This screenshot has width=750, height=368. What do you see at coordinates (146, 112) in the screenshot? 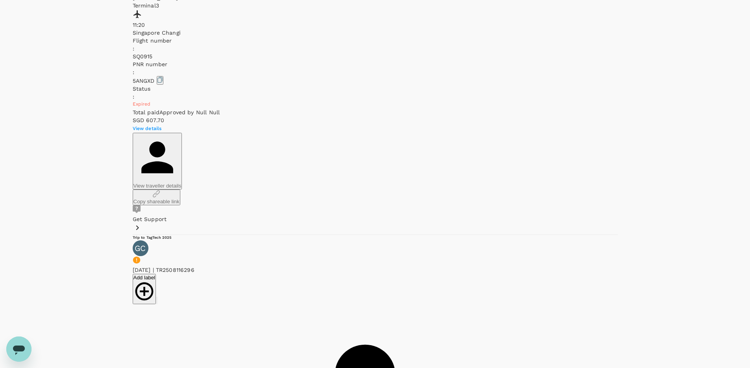
I see `span: Total paid` at bounding box center [146, 112].